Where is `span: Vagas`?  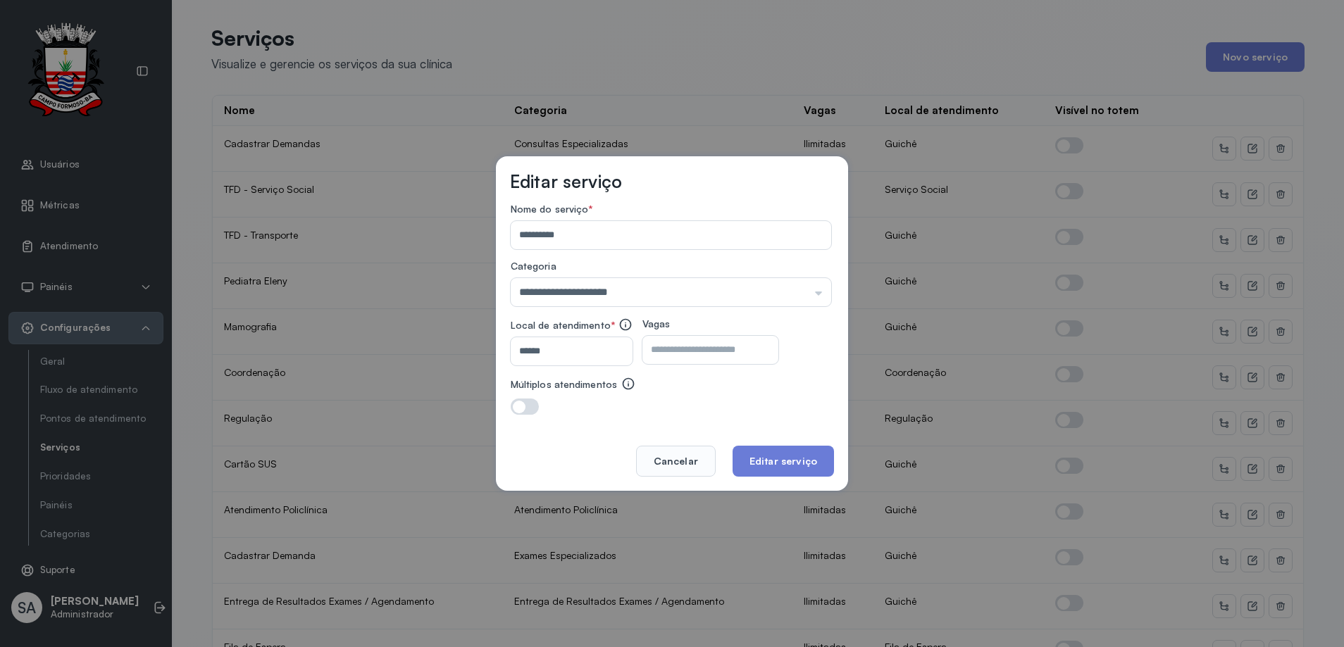 span: Vagas is located at coordinates (656, 323).